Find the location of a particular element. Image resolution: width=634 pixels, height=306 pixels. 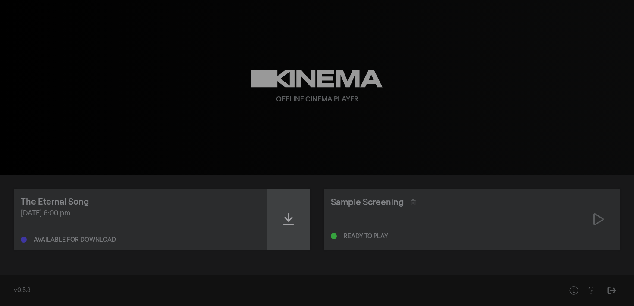

div: v0.5.8 is located at coordinates (281, 290).